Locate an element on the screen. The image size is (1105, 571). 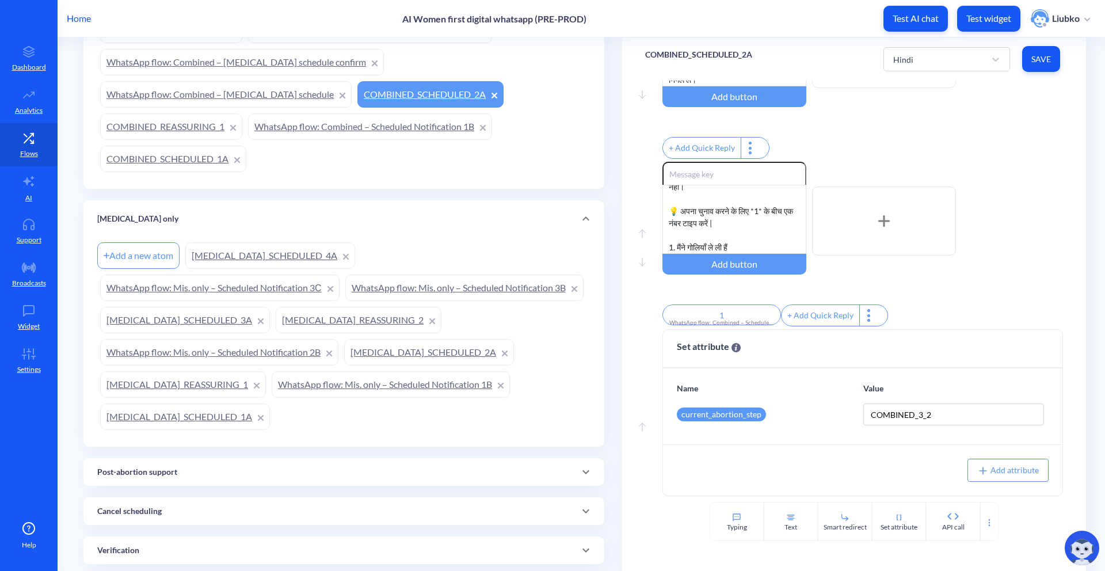
p: Name is located at coordinates (767, 388).